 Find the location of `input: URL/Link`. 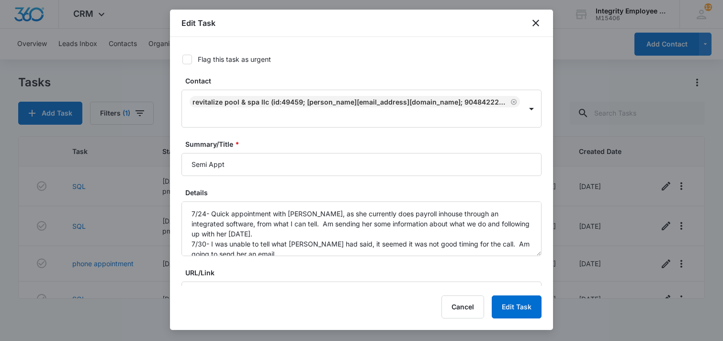

input: URL/Link is located at coordinates (362, 293).